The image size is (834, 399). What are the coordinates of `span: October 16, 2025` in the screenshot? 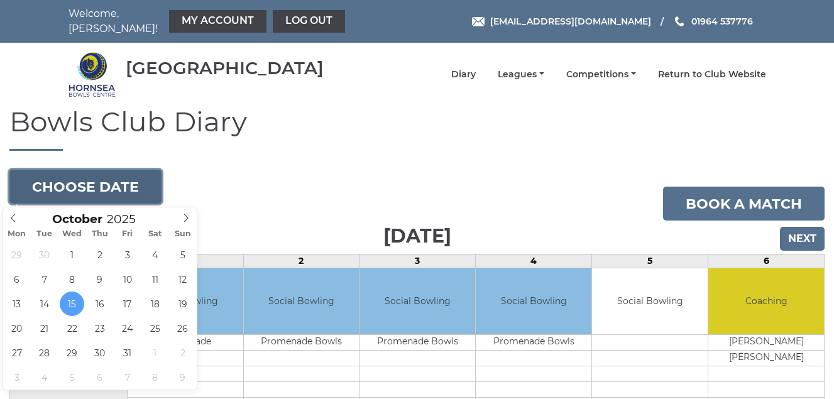 It's located at (99, 303).